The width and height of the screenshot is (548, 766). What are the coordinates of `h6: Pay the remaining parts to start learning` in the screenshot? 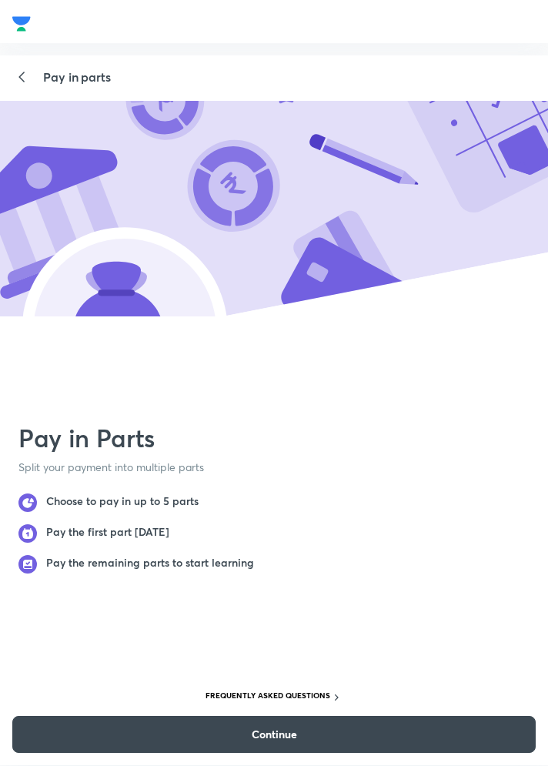 It's located at (150, 564).